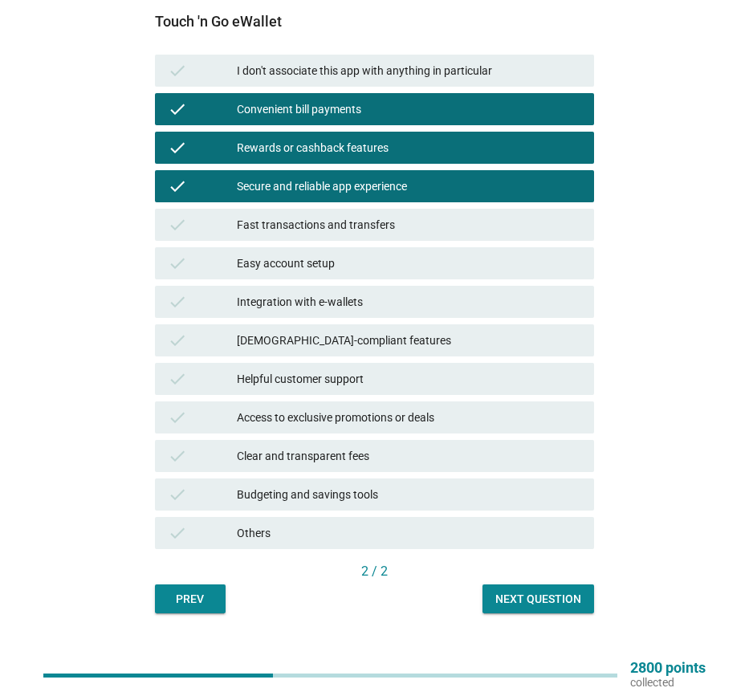 The width and height of the screenshot is (749, 696). What do you see at coordinates (408, 148) in the screenshot?
I see `div: Rewards or cashback features` at bounding box center [408, 148].